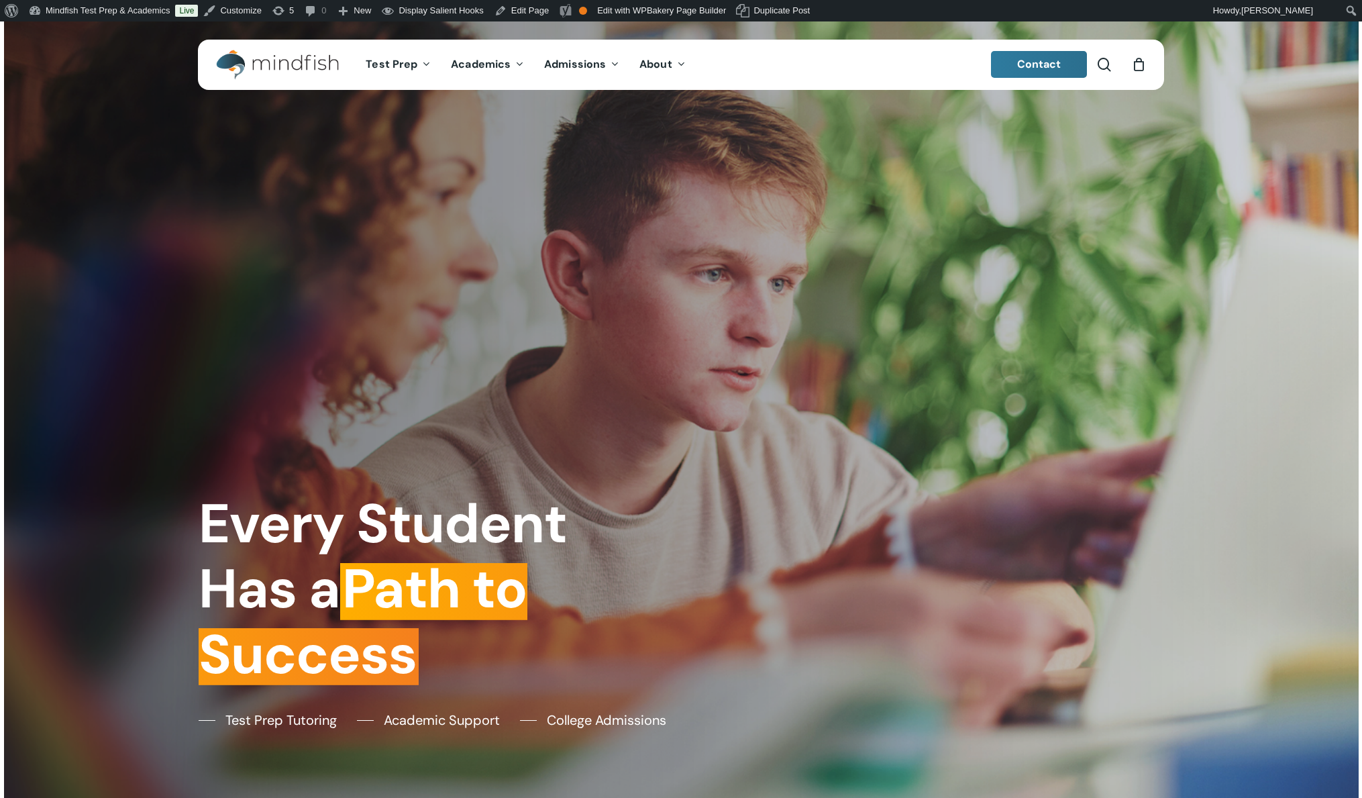 This screenshot has width=1362, height=798. I want to click on a: About, so click(662, 64).